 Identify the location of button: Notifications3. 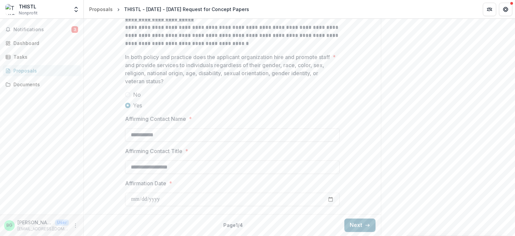
(42, 30).